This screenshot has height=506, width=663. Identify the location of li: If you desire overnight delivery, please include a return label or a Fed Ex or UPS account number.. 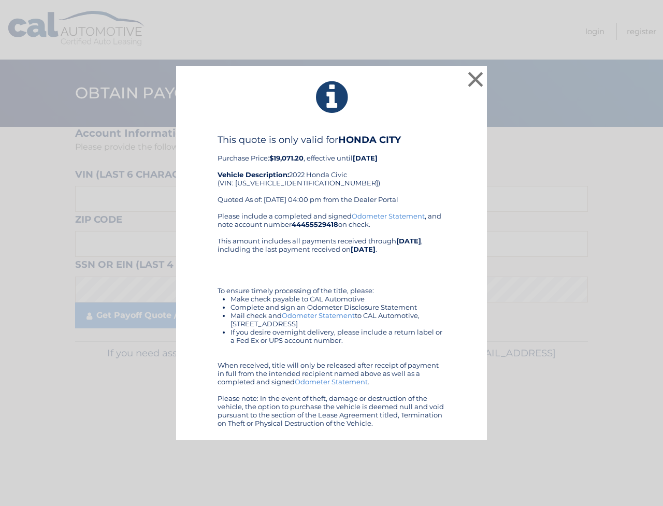
(338, 336).